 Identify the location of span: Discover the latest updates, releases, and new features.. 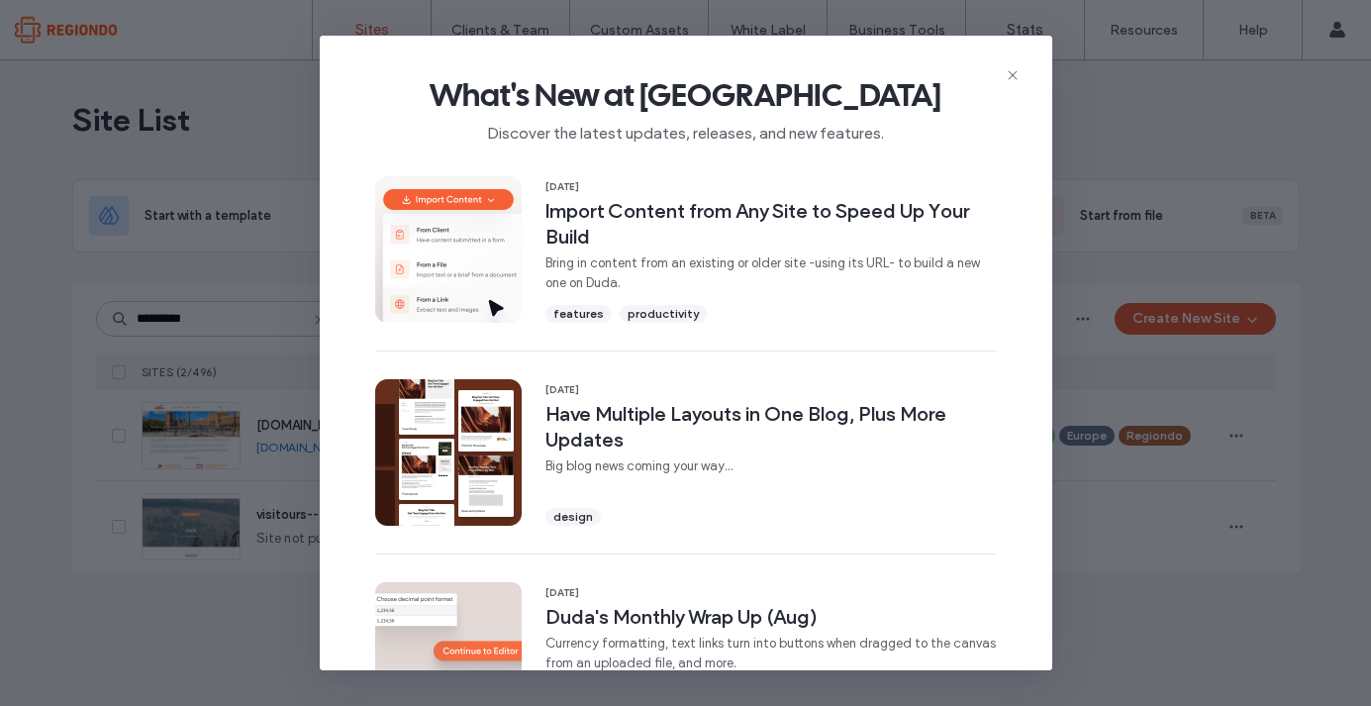
(686, 130).